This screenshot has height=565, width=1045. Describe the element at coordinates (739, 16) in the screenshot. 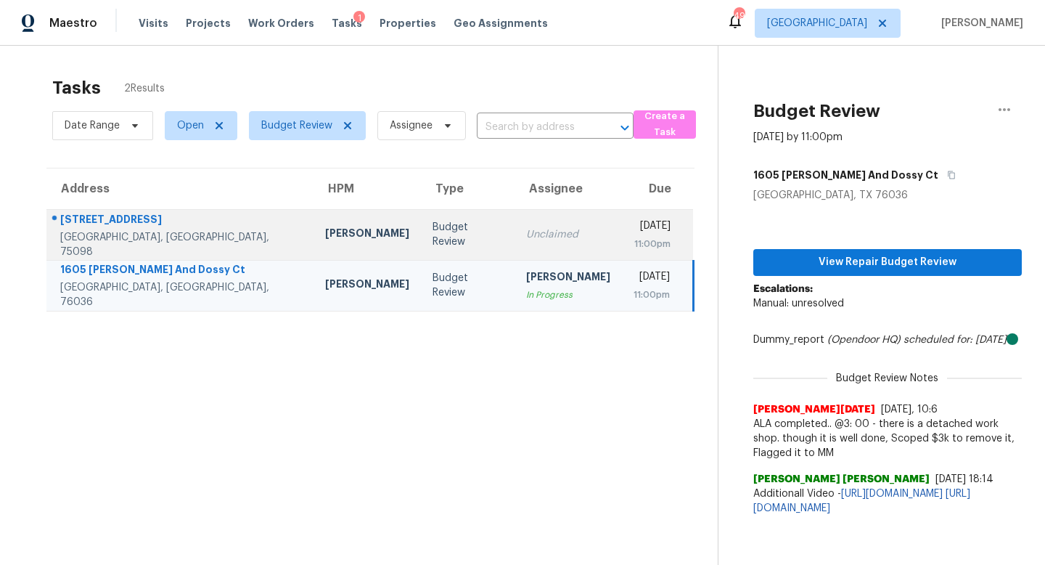

I see `div: 49` at that location.